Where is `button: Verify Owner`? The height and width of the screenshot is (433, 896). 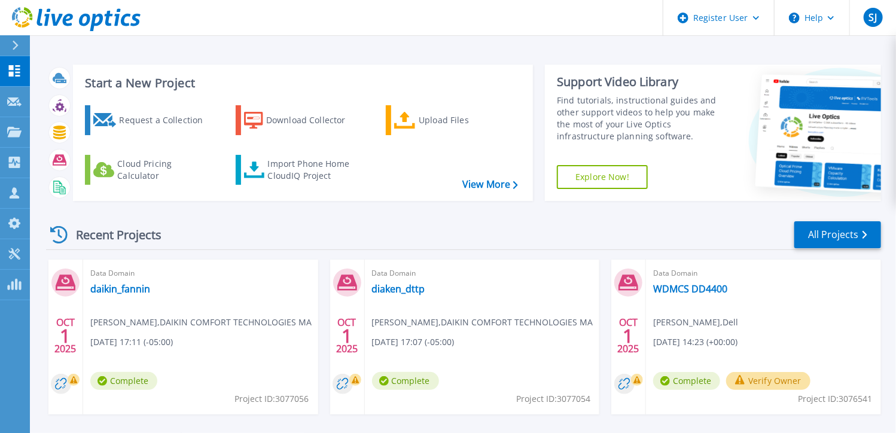
button: Verify Owner is located at coordinates (768, 381).